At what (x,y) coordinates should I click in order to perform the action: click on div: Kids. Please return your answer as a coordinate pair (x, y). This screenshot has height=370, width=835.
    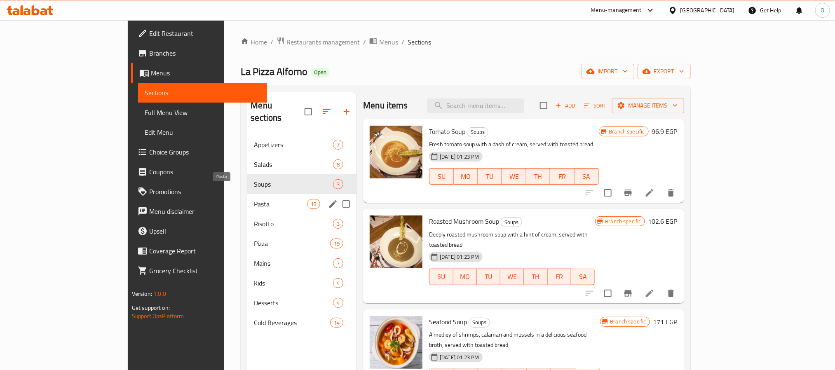
    Looking at the image, I should click on (293, 283).